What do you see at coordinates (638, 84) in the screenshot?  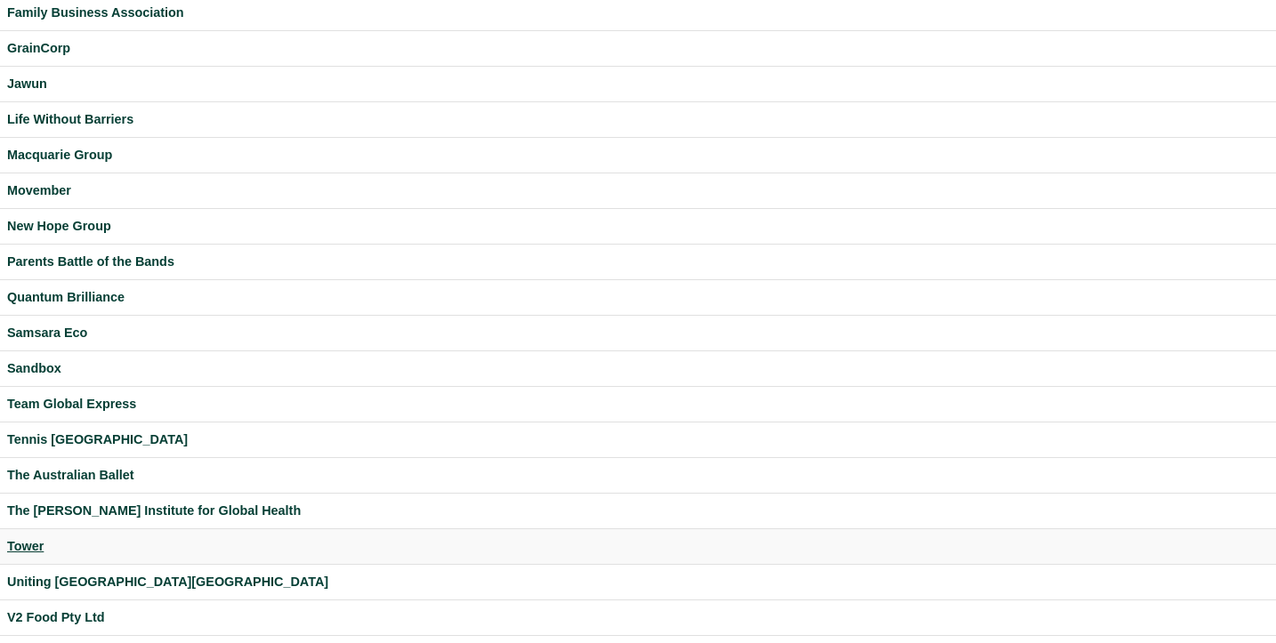 I see `div: Jawun` at bounding box center [638, 84].